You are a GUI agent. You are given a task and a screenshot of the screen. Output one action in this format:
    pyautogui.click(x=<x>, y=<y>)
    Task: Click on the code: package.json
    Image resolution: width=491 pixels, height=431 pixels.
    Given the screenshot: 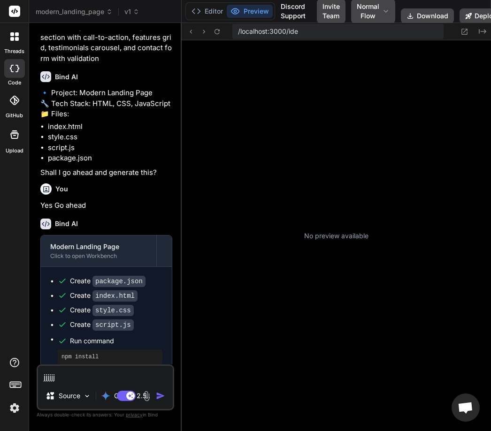 What is the action you would take?
    pyautogui.click(x=119, y=281)
    